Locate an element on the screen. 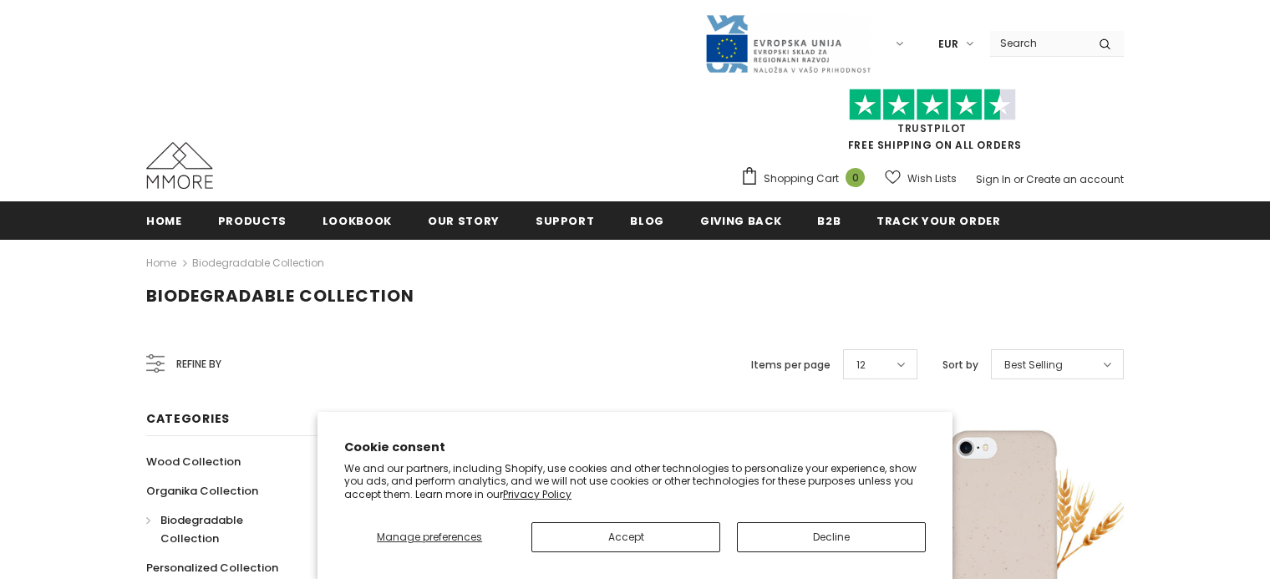  span: Lookbook is located at coordinates (357, 221).